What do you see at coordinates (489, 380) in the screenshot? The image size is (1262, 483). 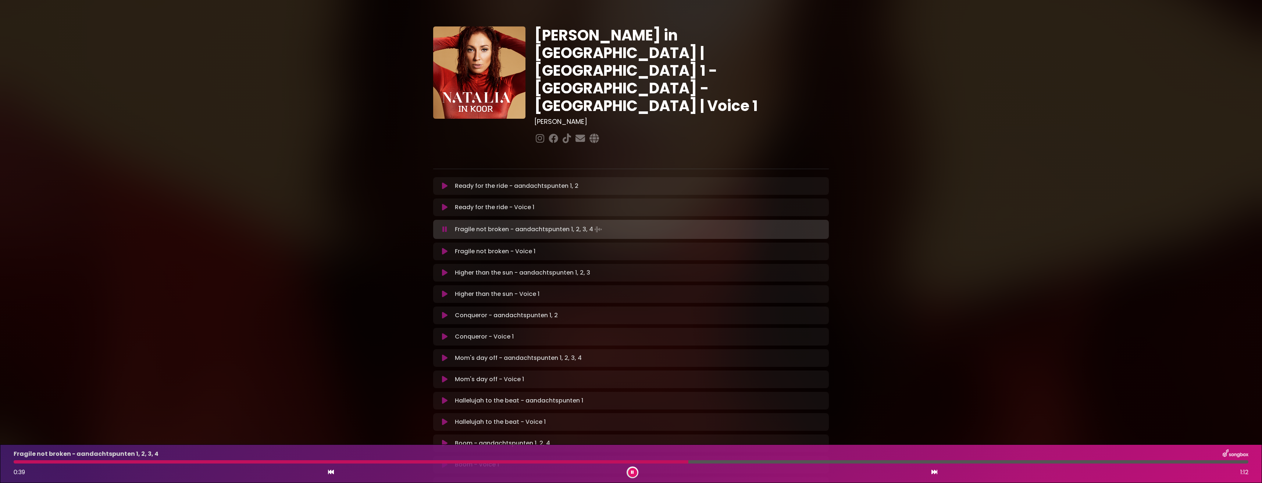 I see `p: Mom's day off - Voice 1` at bounding box center [489, 380].